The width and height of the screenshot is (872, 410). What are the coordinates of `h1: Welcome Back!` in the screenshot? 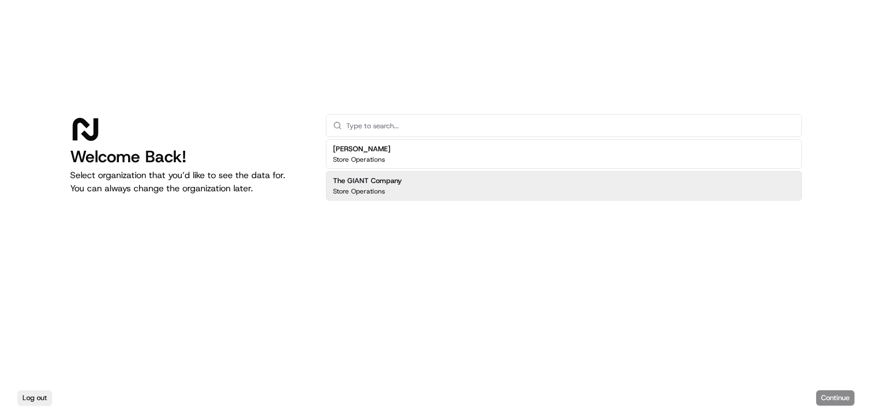 It's located at (189, 157).